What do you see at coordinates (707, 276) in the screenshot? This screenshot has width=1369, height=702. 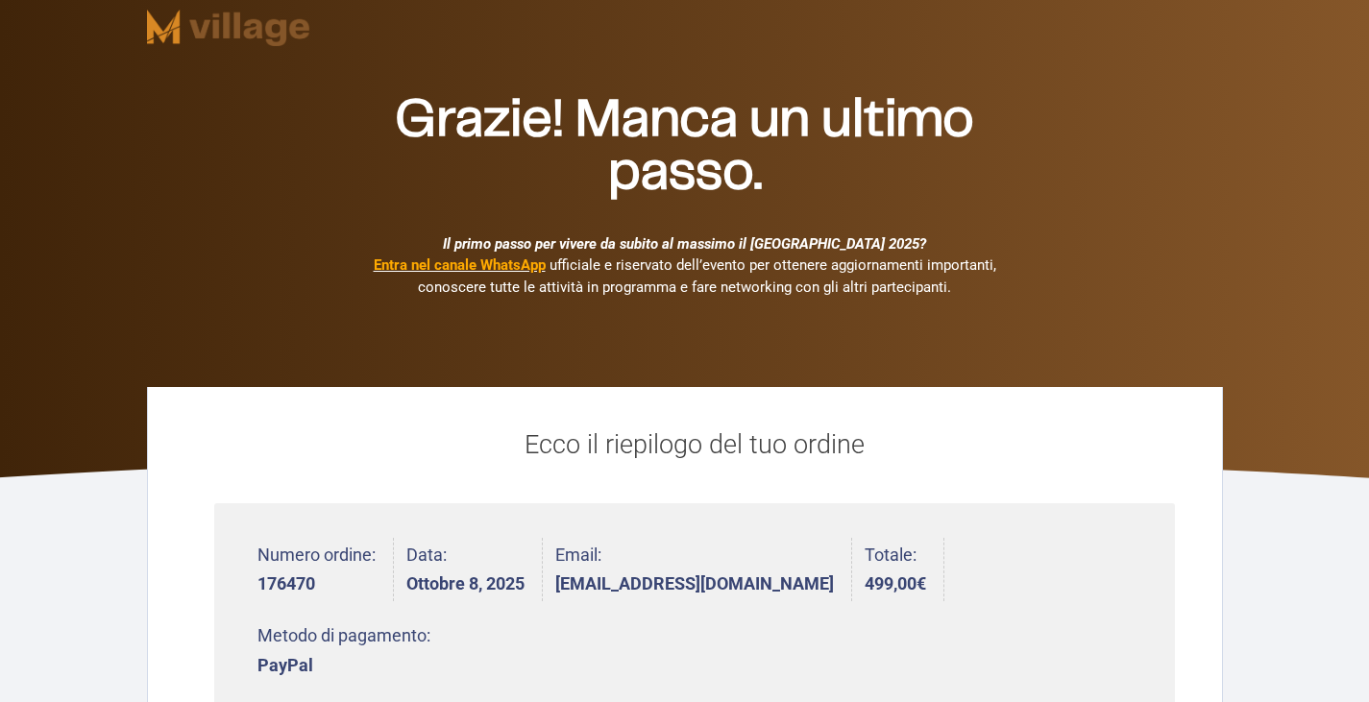 I see `span: ufficiale e riservato dell’evento per ottenere aggiornamenti importanti, conoscere tutte le attiv...` at bounding box center [707, 276].